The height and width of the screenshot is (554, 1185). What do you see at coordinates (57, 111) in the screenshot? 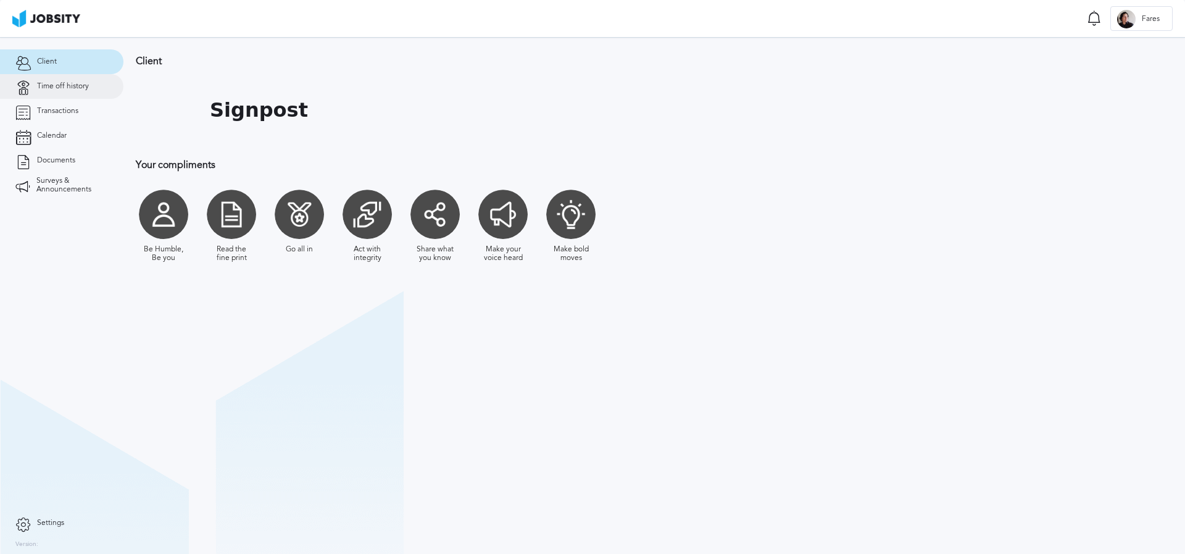
I see `span: Transactions` at bounding box center [57, 111].